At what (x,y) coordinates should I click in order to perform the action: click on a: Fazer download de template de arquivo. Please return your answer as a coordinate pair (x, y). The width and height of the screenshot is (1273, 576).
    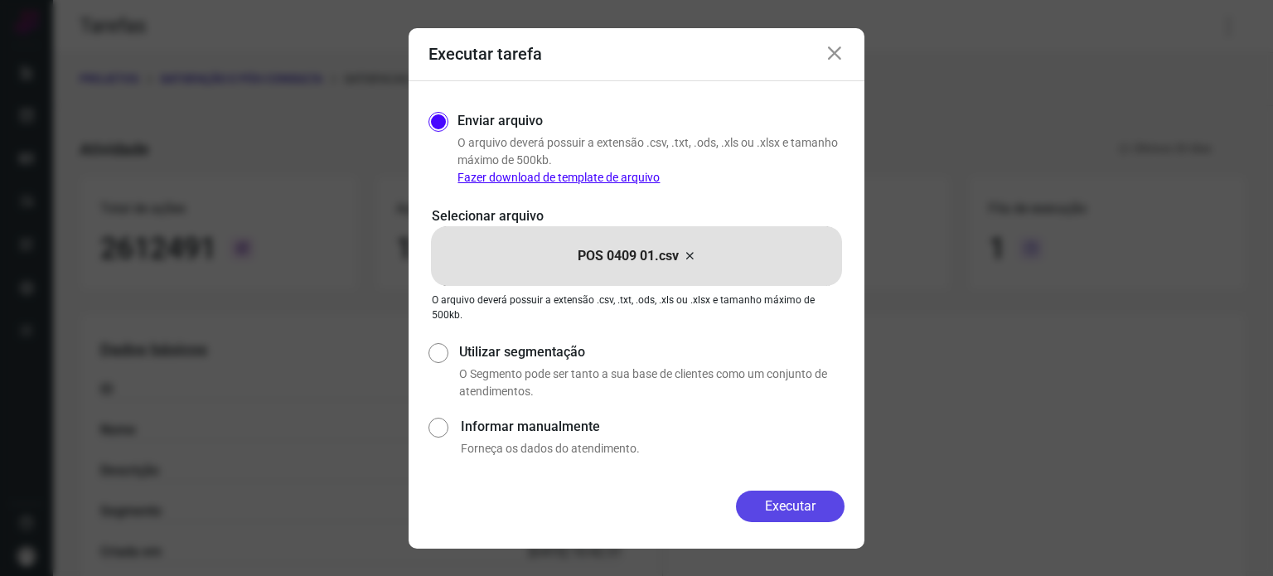
    Looking at the image, I should click on (559, 177).